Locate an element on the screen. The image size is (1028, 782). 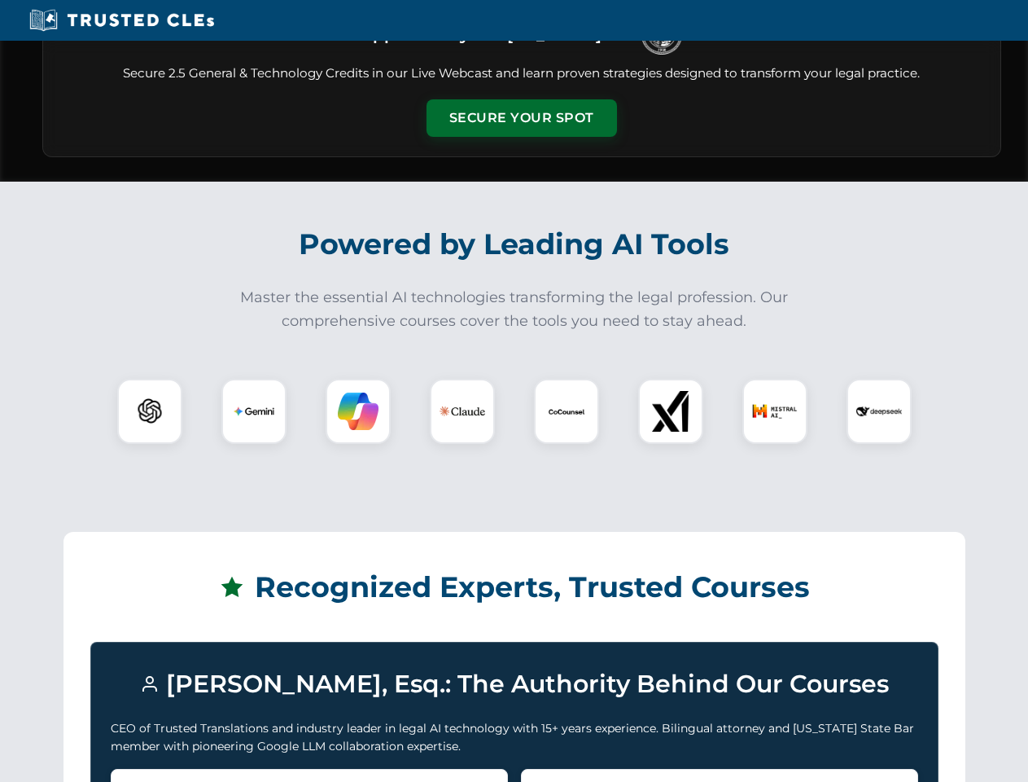
div: CoCounsel is located at coordinates (567, 411).